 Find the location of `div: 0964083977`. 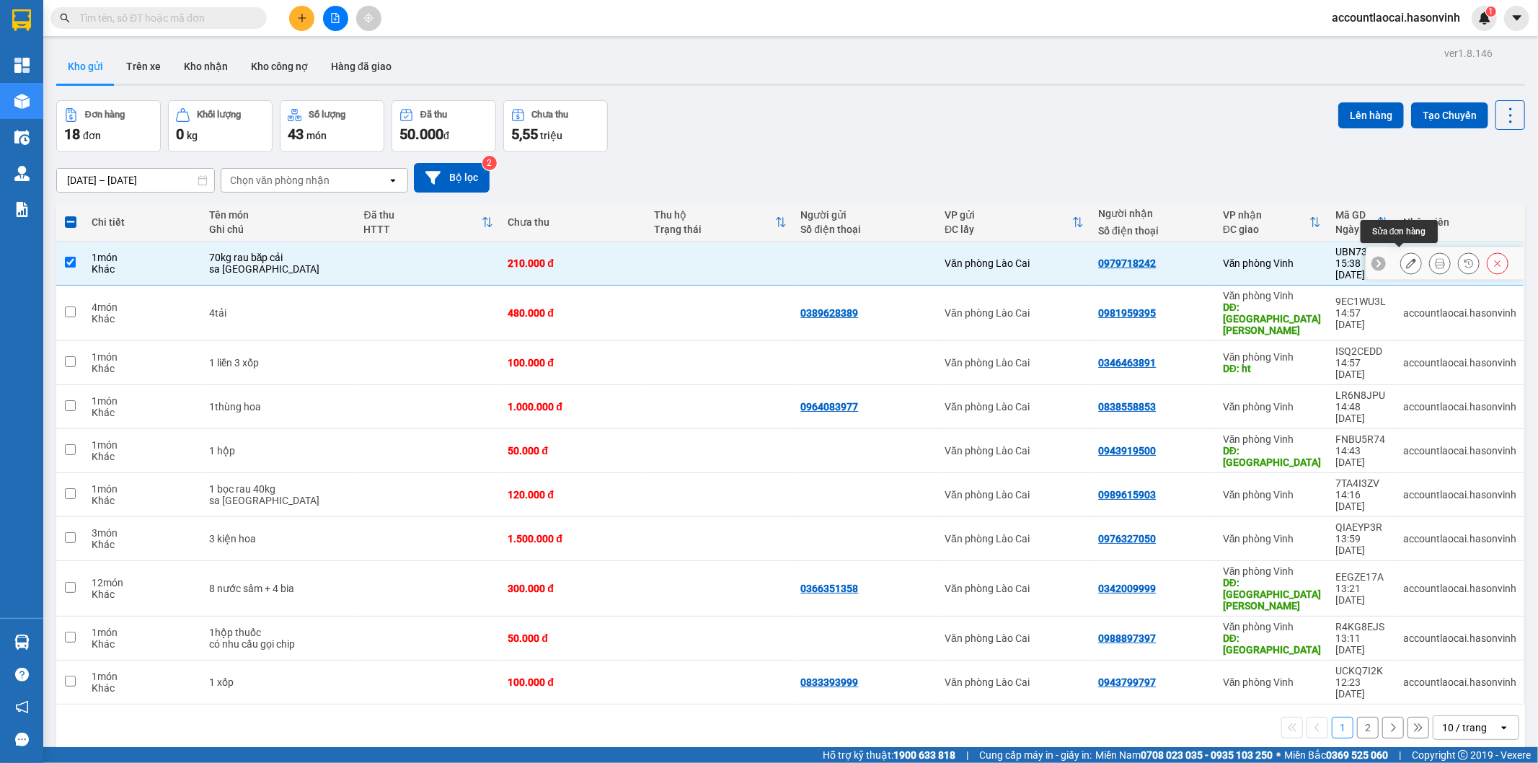

div: 0964083977 is located at coordinates (830, 407).